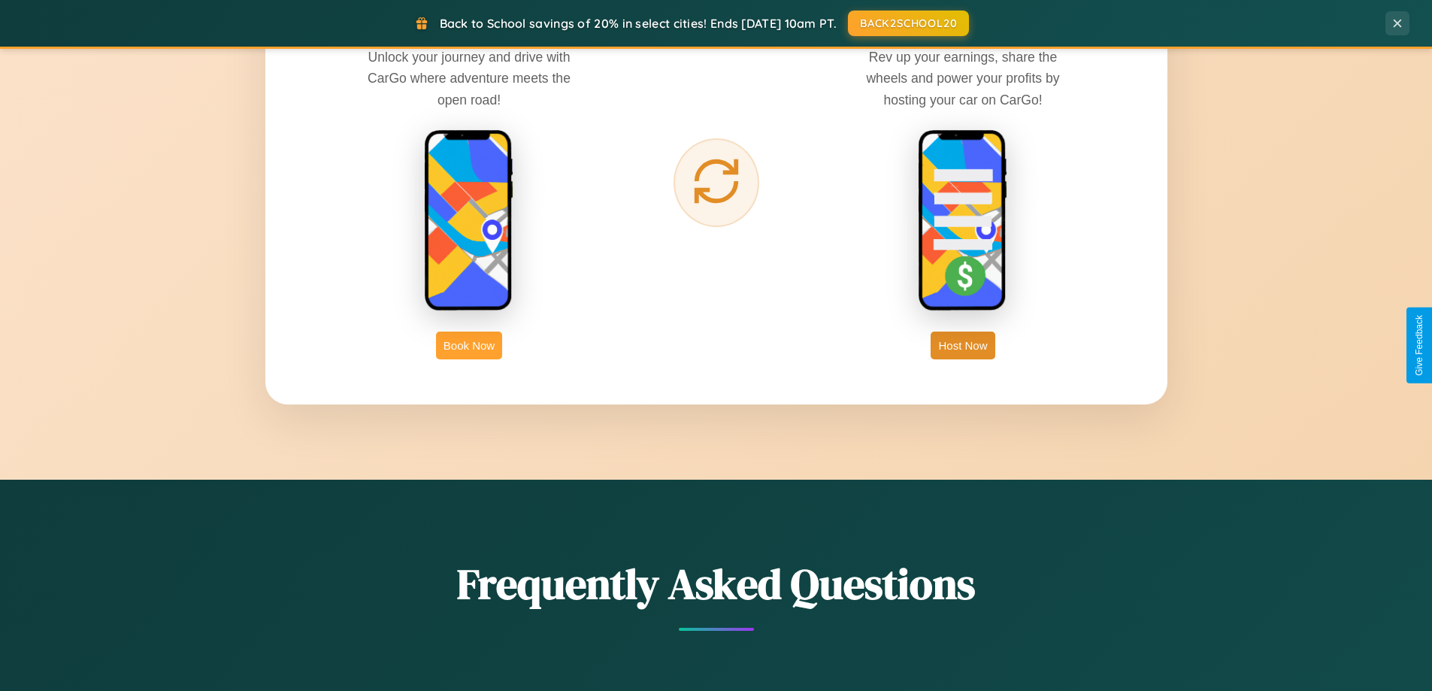  Describe the element at coordinates (469, 78) in the screenshot. I see `p: Unlock your journey and drive with CarGo where adventure meets the open road!` at that location.